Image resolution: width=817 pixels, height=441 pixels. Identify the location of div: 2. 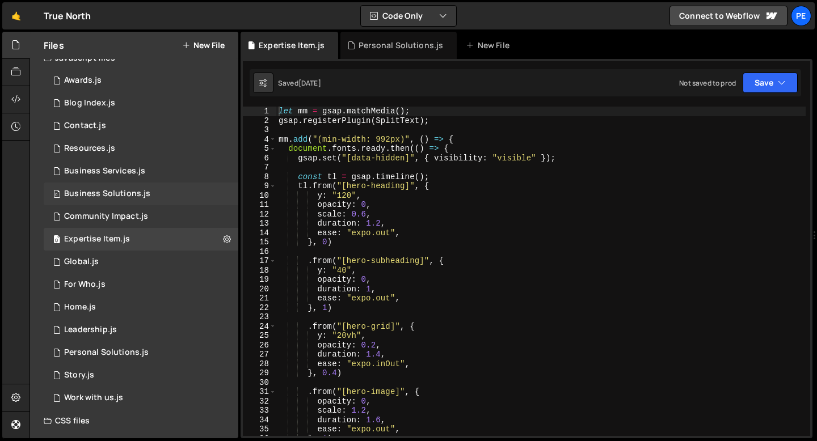
(259, 121).